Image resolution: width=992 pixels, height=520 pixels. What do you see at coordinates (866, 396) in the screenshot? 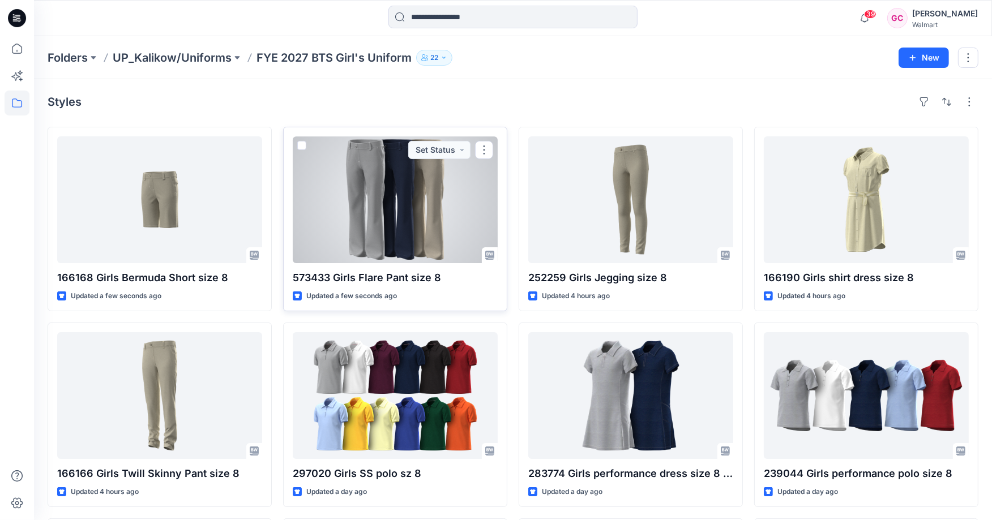
I see `a: 239044 Girls performance polo size 8` at bounding box center [866, 396].